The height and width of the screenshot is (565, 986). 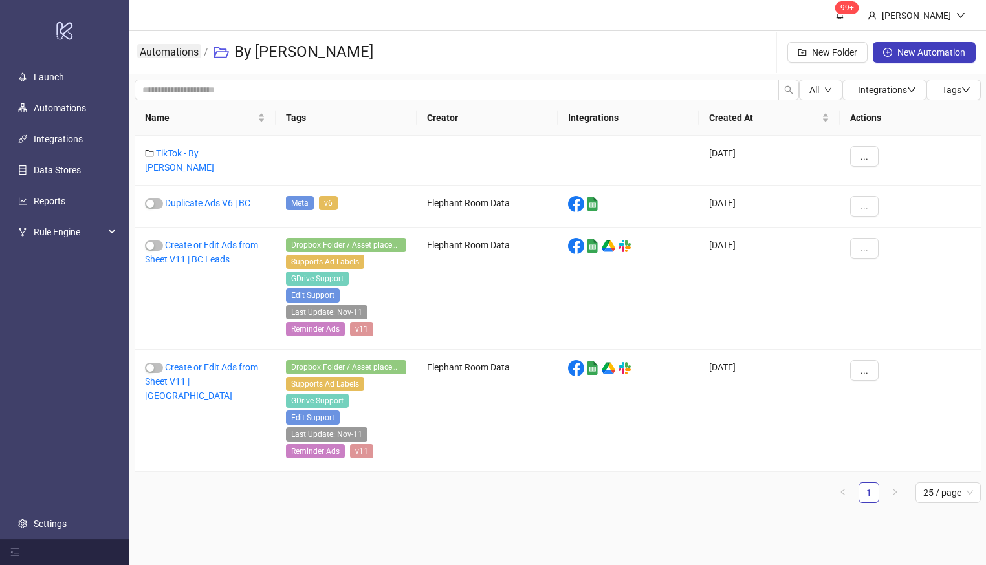 What do you see at coordinates (628, 118) in the screenshot?
I see `th: Integrations` at bounding box center [628, 118].